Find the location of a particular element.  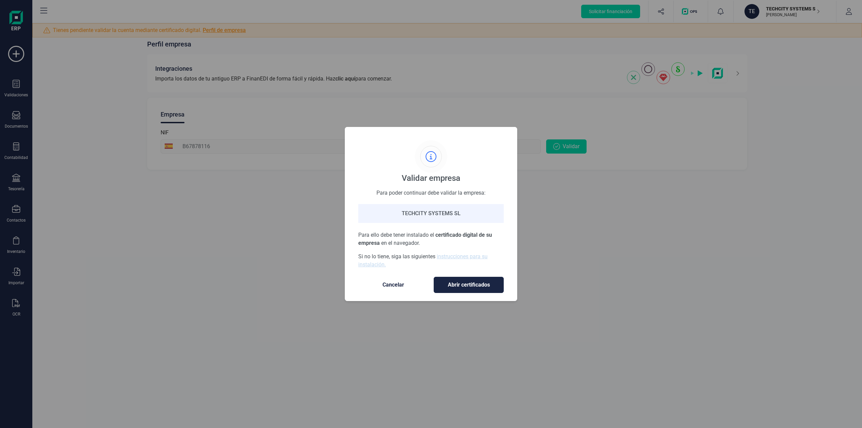

p: Si no lo tiene, siga las siguientes is located at coordinates (431, 261).